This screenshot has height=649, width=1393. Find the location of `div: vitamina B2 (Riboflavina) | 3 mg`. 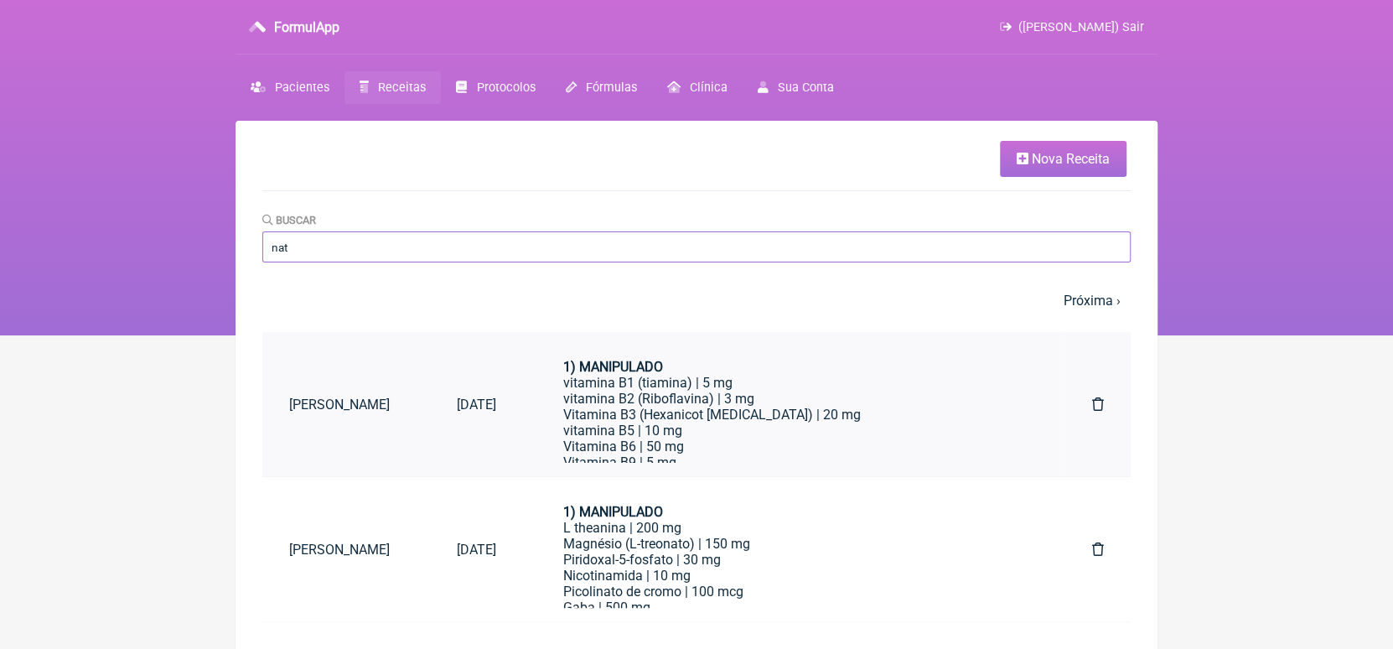

div: vitamina B2 (Riboflavina) | 3 mg is located at coordinates (794, 398).